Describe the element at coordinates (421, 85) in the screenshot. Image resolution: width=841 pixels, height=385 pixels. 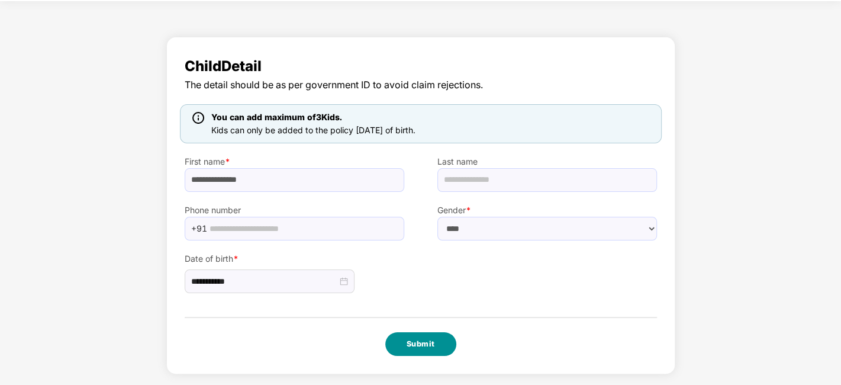
I see `span: The detail should be as per government ID to avoid claim rejections.` at that location.